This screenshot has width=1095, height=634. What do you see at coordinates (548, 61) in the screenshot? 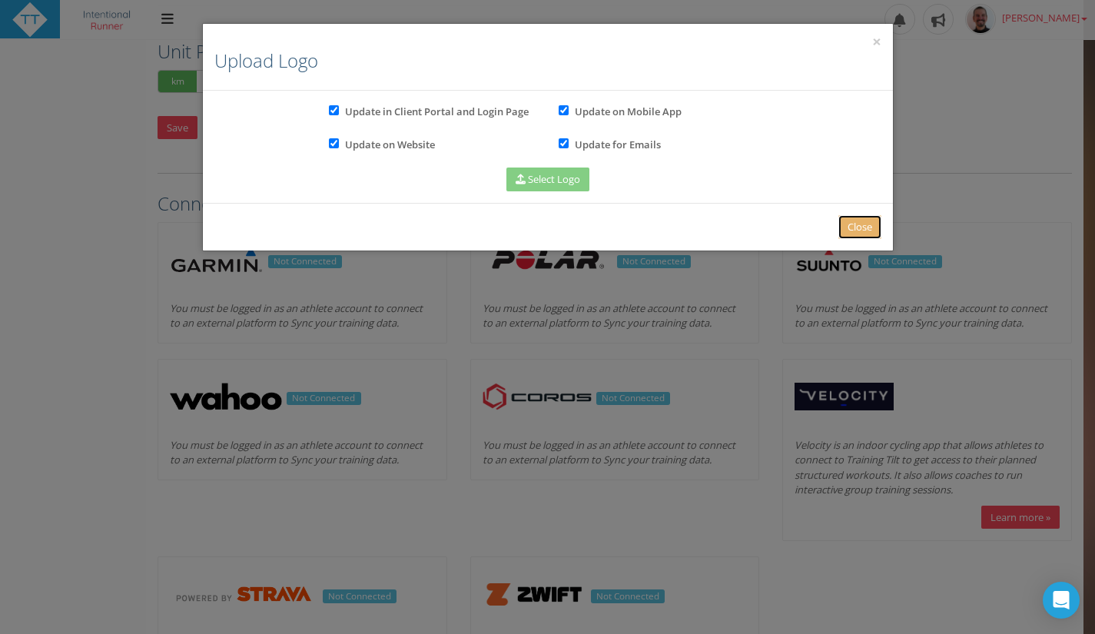
I see `h3: Upload Logo` at bounding box center [548, 61].